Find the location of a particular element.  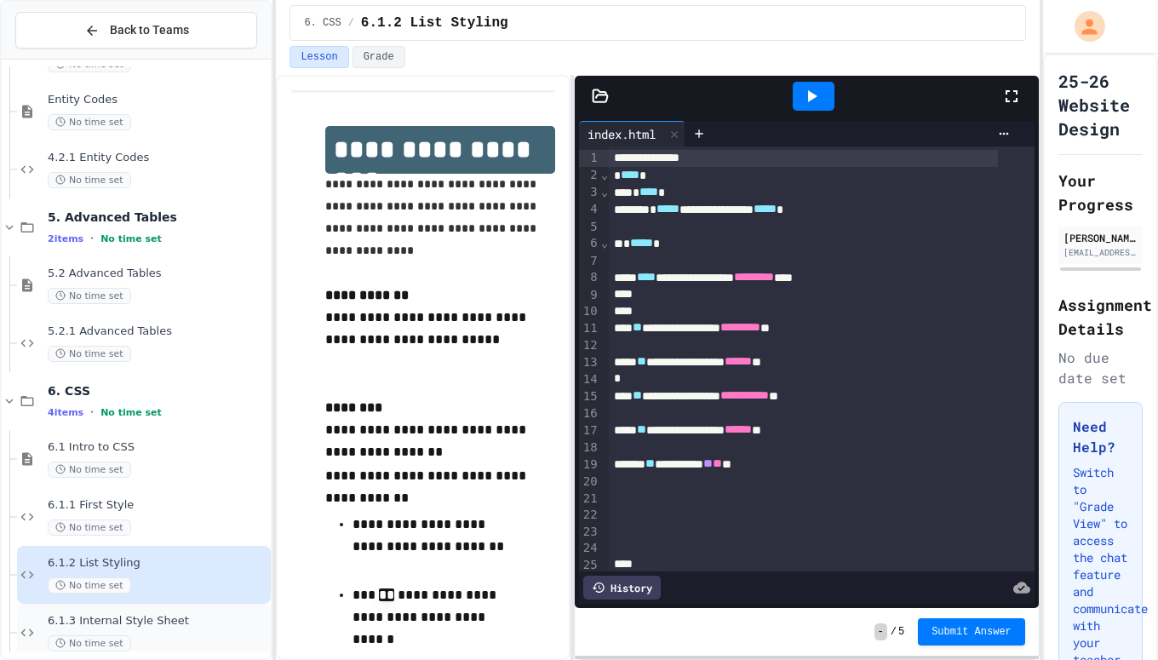

div: 9 is located at coordinates (589, 296).